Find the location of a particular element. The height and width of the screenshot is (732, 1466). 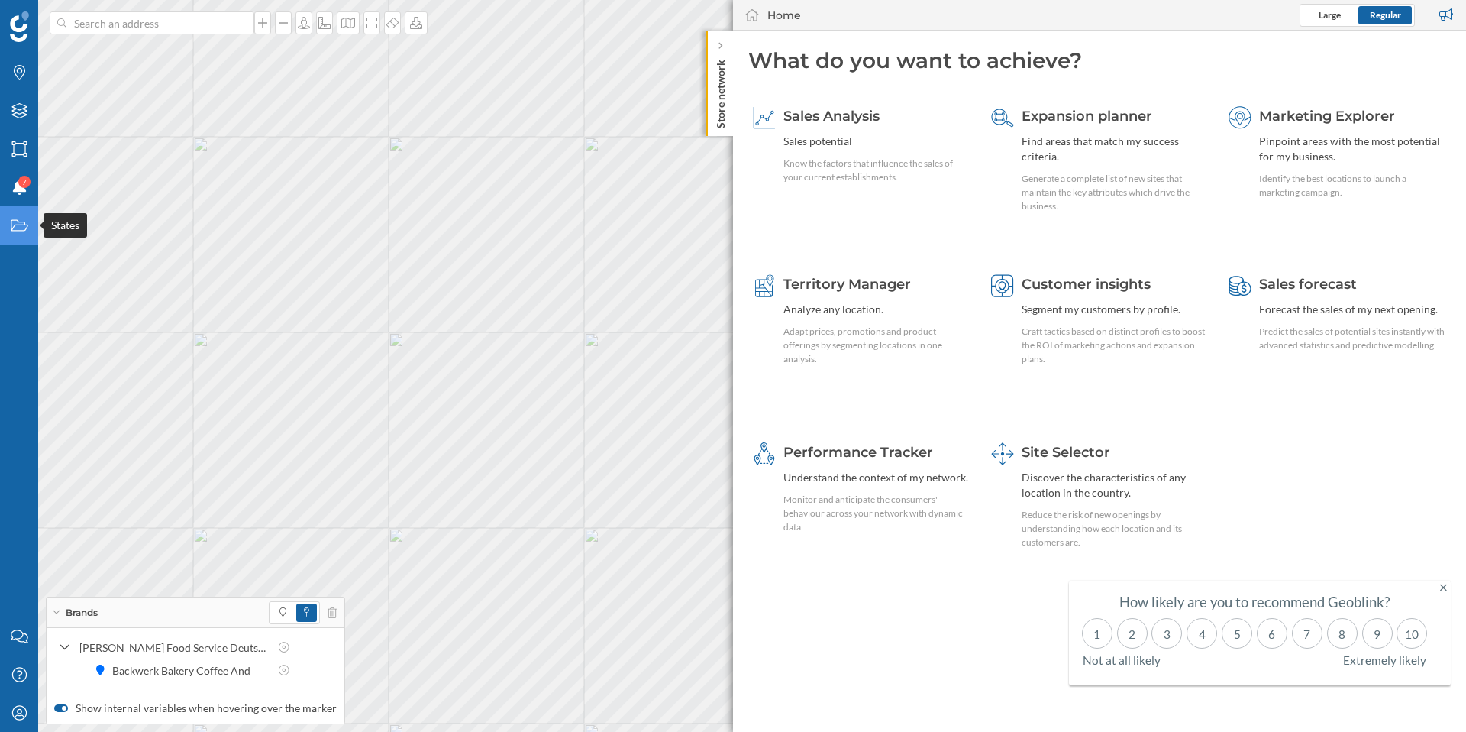

span: Customer insights is located at coordinates (1086, 284).